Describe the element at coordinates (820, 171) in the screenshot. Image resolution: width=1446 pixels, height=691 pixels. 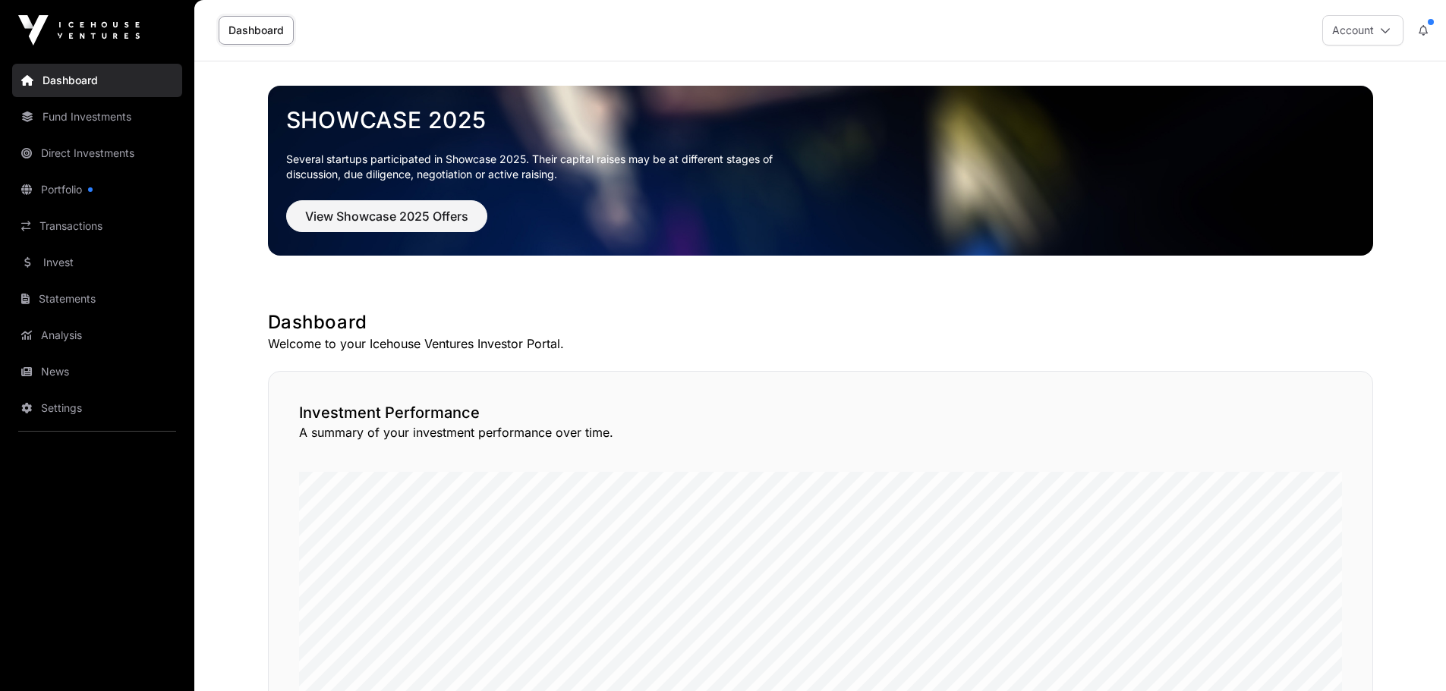
I see `img: Showcase 2025` at that location.